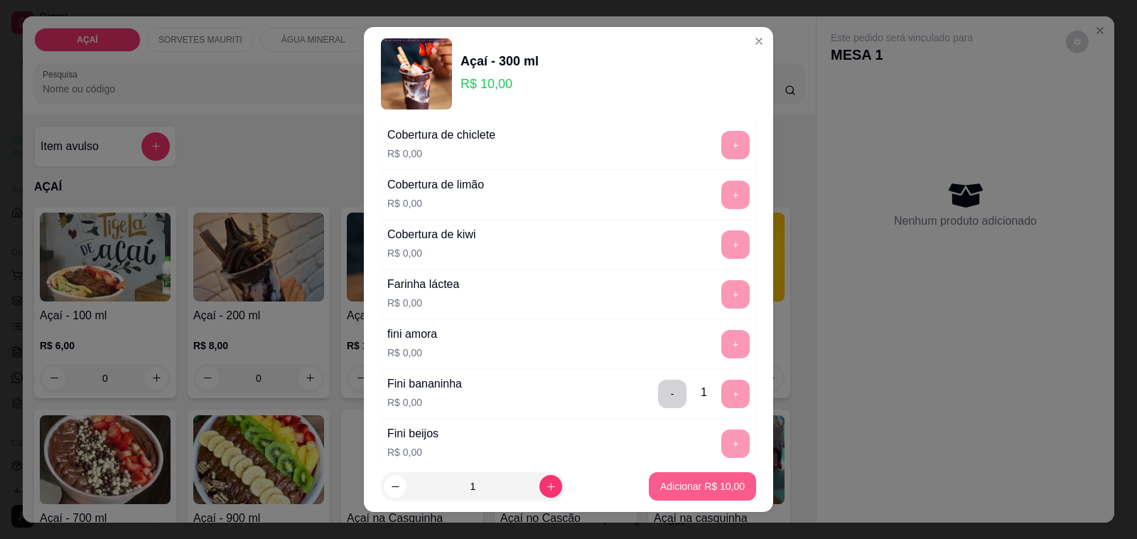 The height and width of the screenshot is (539, 1137). What do you see at coordinates (704, 392) in the screenshot?
I see `div: 1` at bounding box center [704, 392].